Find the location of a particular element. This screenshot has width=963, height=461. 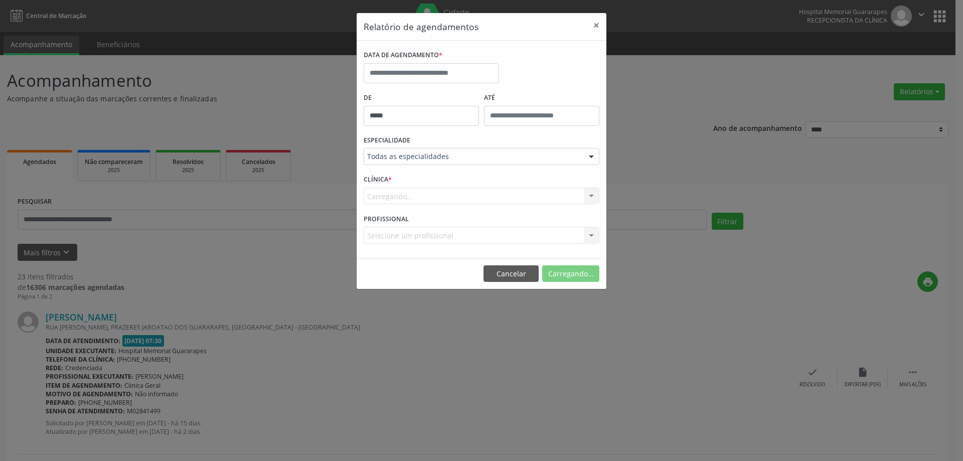

label: ESPECIALIDADE is located at coordinates (387, 140).